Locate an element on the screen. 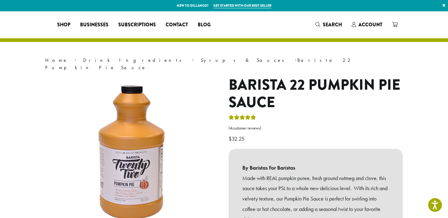  h1: Barista 22 Pumpkin Pie Sauce is located at coordinates (316, 94).